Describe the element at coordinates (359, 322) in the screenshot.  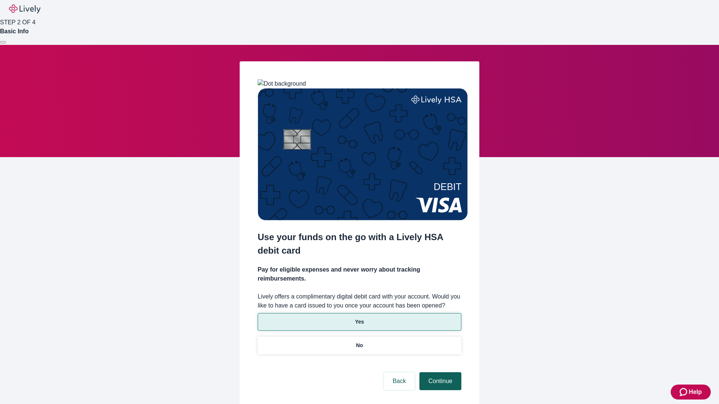
I see `p: Yes` at that location.